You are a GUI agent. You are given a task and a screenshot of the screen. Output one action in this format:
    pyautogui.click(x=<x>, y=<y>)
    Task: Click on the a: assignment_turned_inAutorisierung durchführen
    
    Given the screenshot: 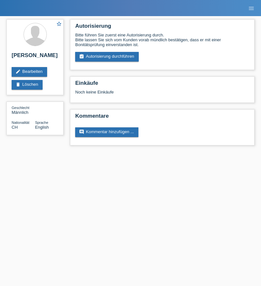 What is the action you would take?
    pyautogui.click(x=107, y=57)
    